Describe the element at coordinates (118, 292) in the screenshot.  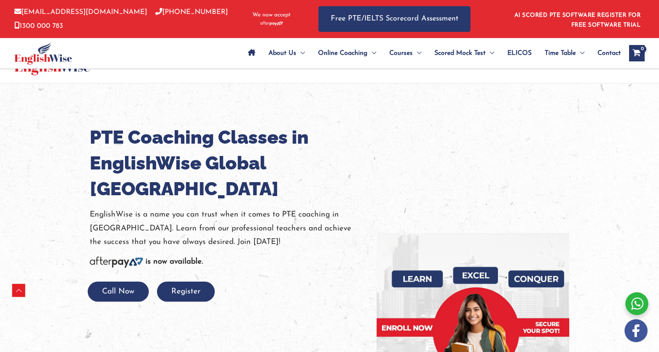
I see `button: Call Now` at that location.